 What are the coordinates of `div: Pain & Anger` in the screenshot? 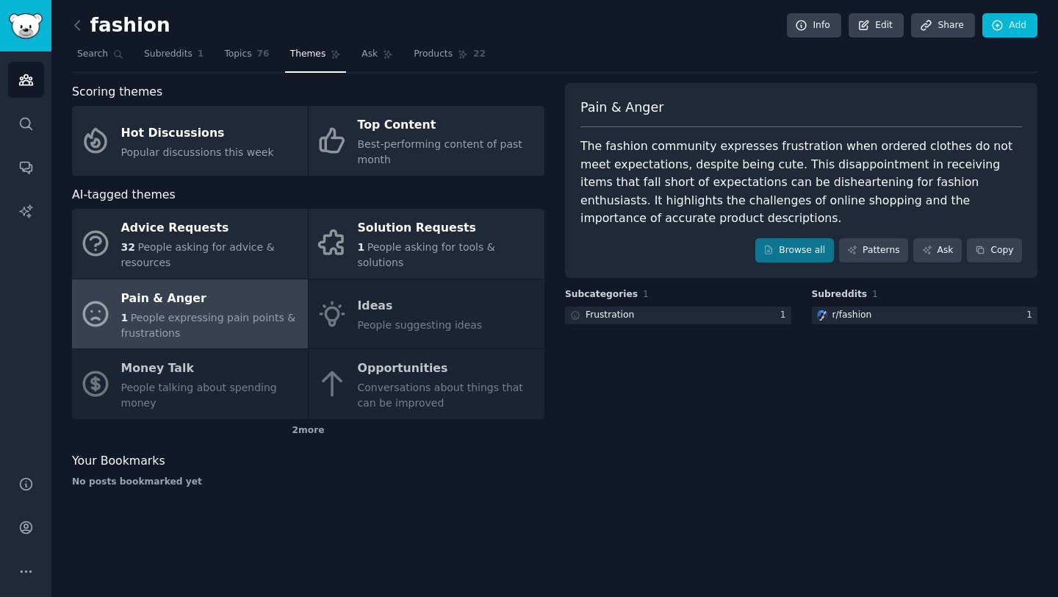 It's located at (211, 298).